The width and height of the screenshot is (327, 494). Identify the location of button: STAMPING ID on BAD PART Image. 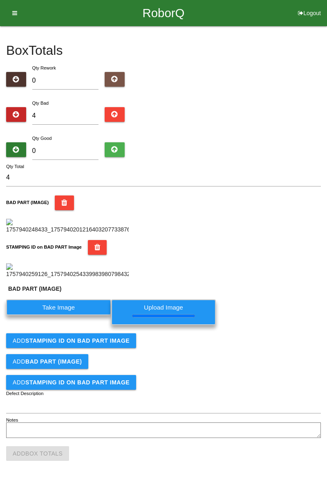
(97, 247).